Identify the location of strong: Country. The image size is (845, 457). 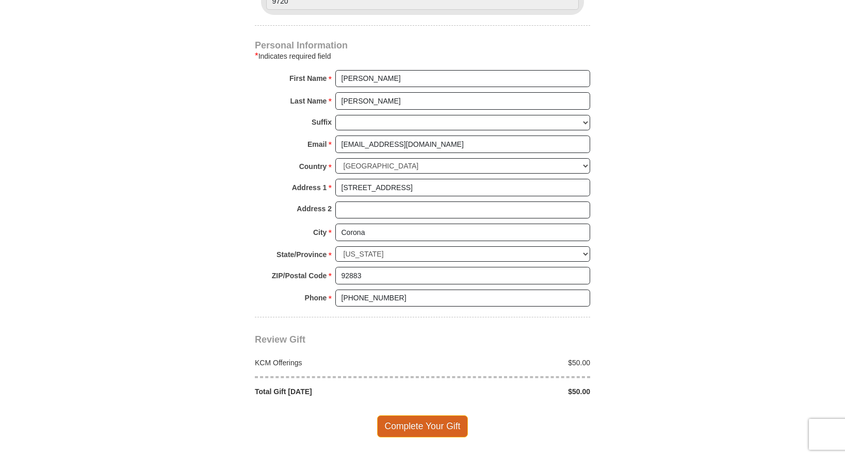
(313, 167).